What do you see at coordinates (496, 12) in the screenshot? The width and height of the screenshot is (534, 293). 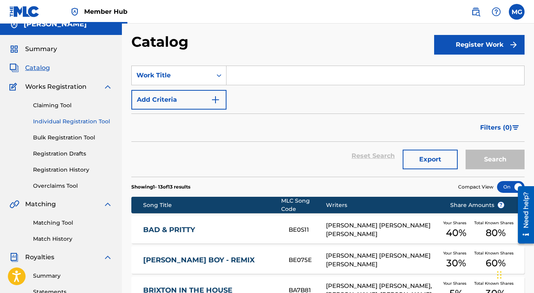 I see `img: help` at bounding box center [496, 12].